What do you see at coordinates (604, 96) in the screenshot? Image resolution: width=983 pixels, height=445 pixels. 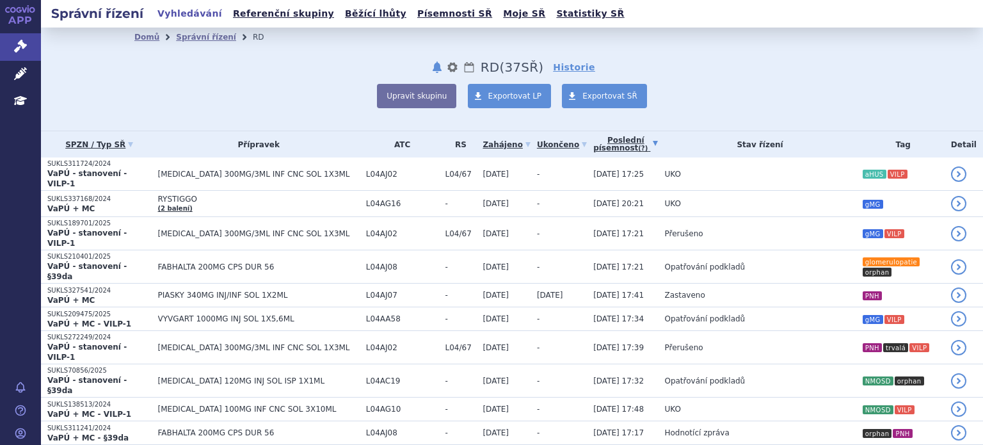 I see `a: Exportovat SŘ` at bounding box center [604, 96].